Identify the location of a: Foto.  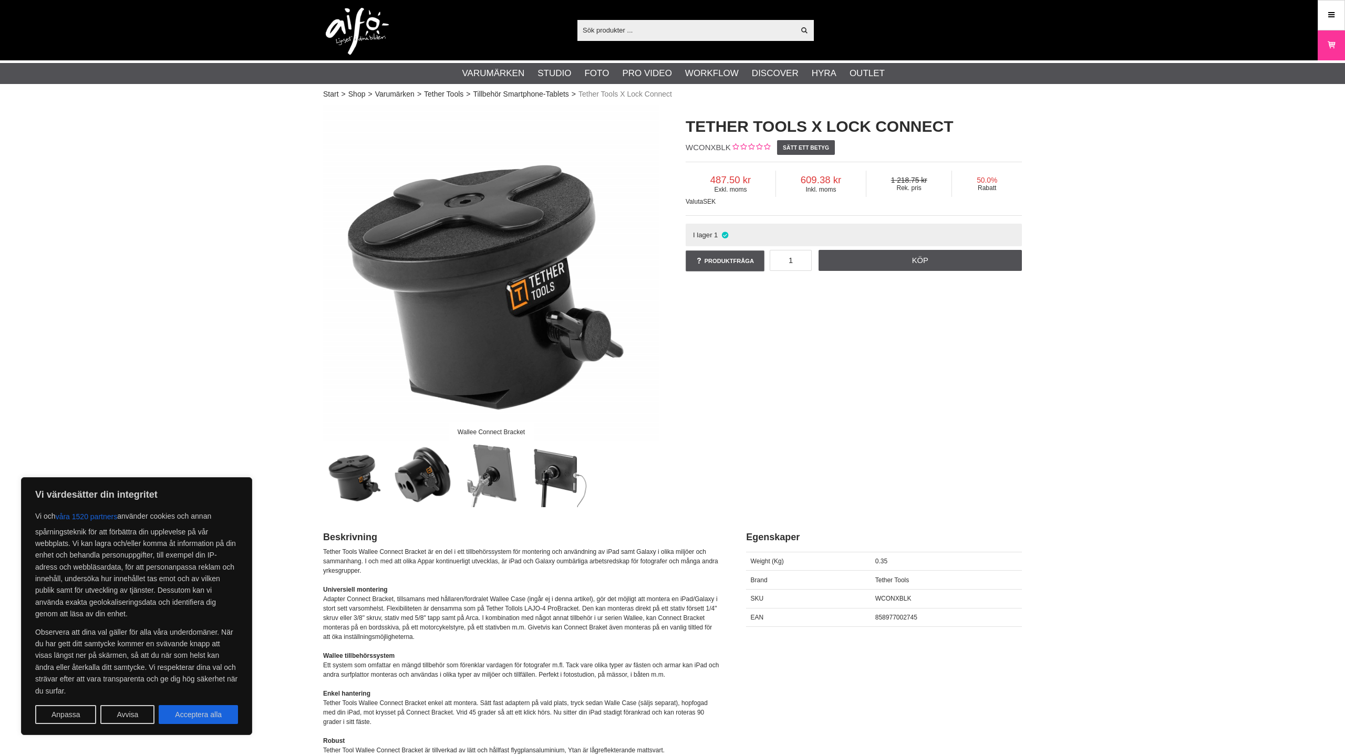
(596, 74).